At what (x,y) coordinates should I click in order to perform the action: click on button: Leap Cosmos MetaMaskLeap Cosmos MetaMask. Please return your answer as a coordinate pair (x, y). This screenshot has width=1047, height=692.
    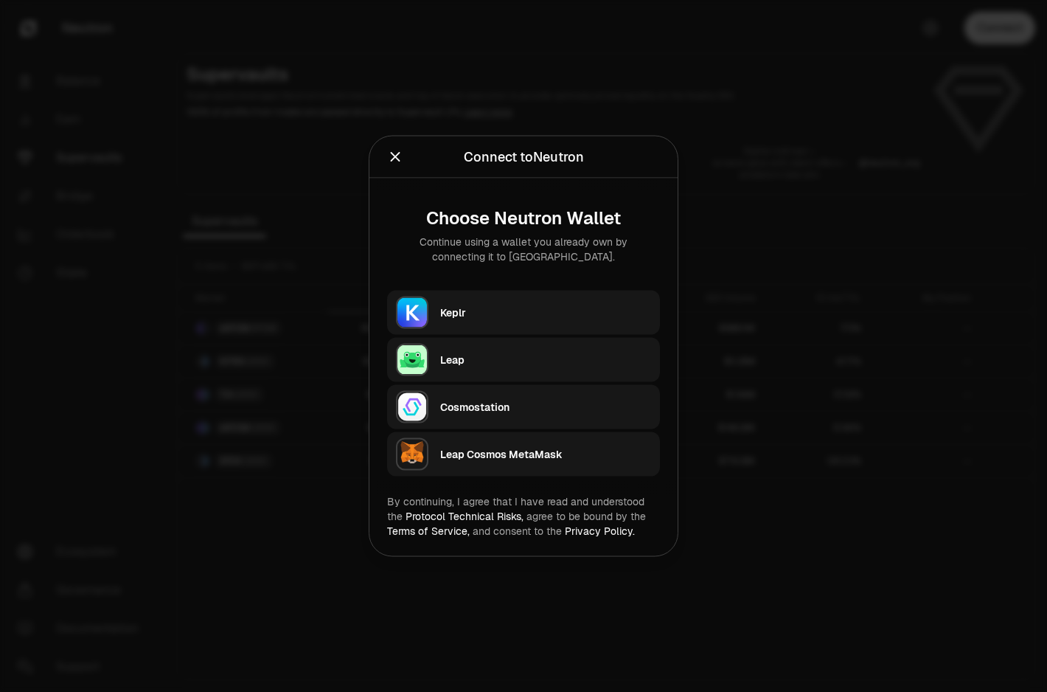
    Looking at the image, I should click on (524, 454).